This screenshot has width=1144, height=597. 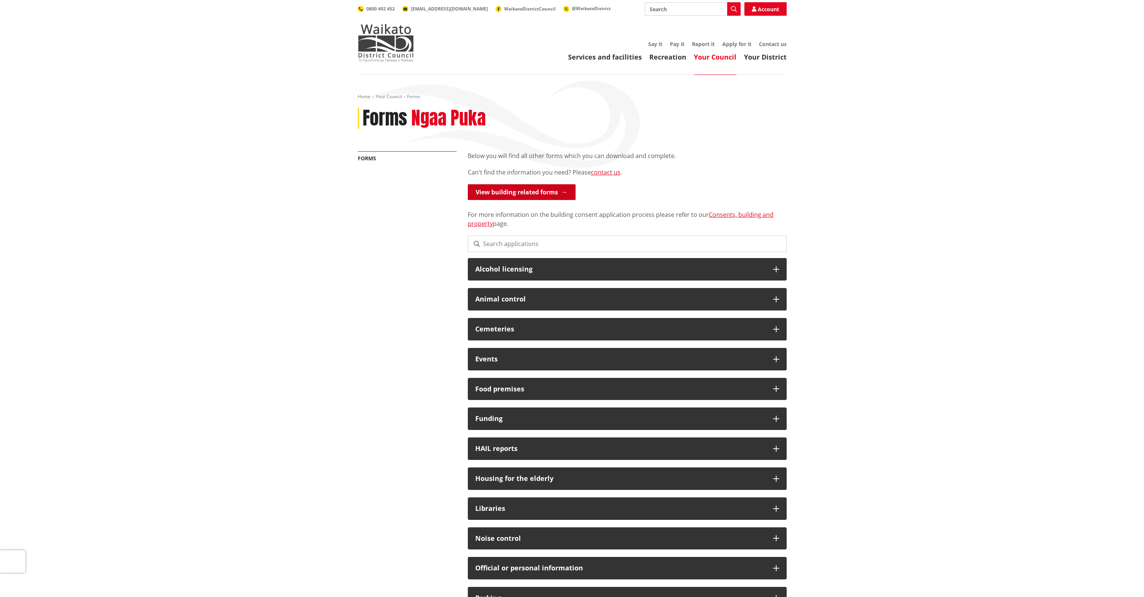 I want to click on p: Below you will find all other forms which you can download and complete., so click(x=627, y=156).